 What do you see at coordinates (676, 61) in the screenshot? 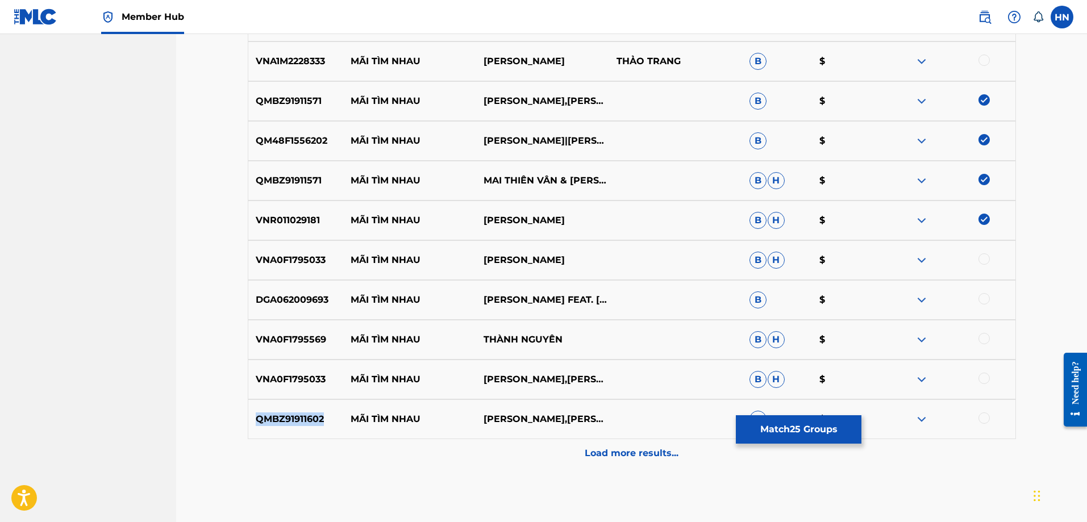
I see `p: THẢO TRANG` at bounding box center [676, 61].